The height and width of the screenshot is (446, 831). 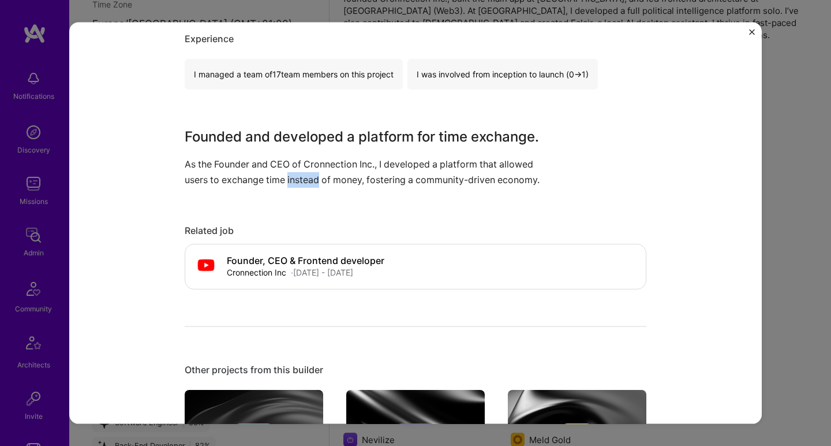 I want to click on div: I managed a team of 17 team members on this project, so click(x=294, y=73).